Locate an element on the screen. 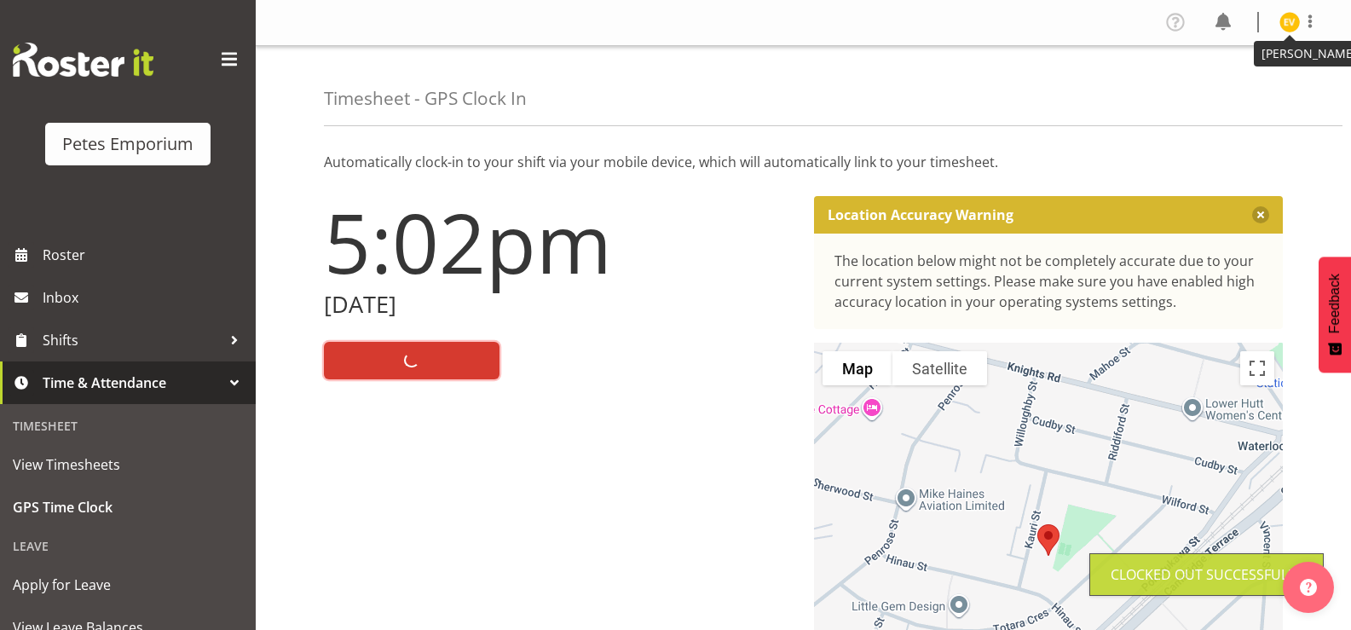 The height and width of the screenshot is (630, 1351). p: Automatically clock-in to your shift via your mobile device, which will automatically link to you... is located at coordinates (803, 162).